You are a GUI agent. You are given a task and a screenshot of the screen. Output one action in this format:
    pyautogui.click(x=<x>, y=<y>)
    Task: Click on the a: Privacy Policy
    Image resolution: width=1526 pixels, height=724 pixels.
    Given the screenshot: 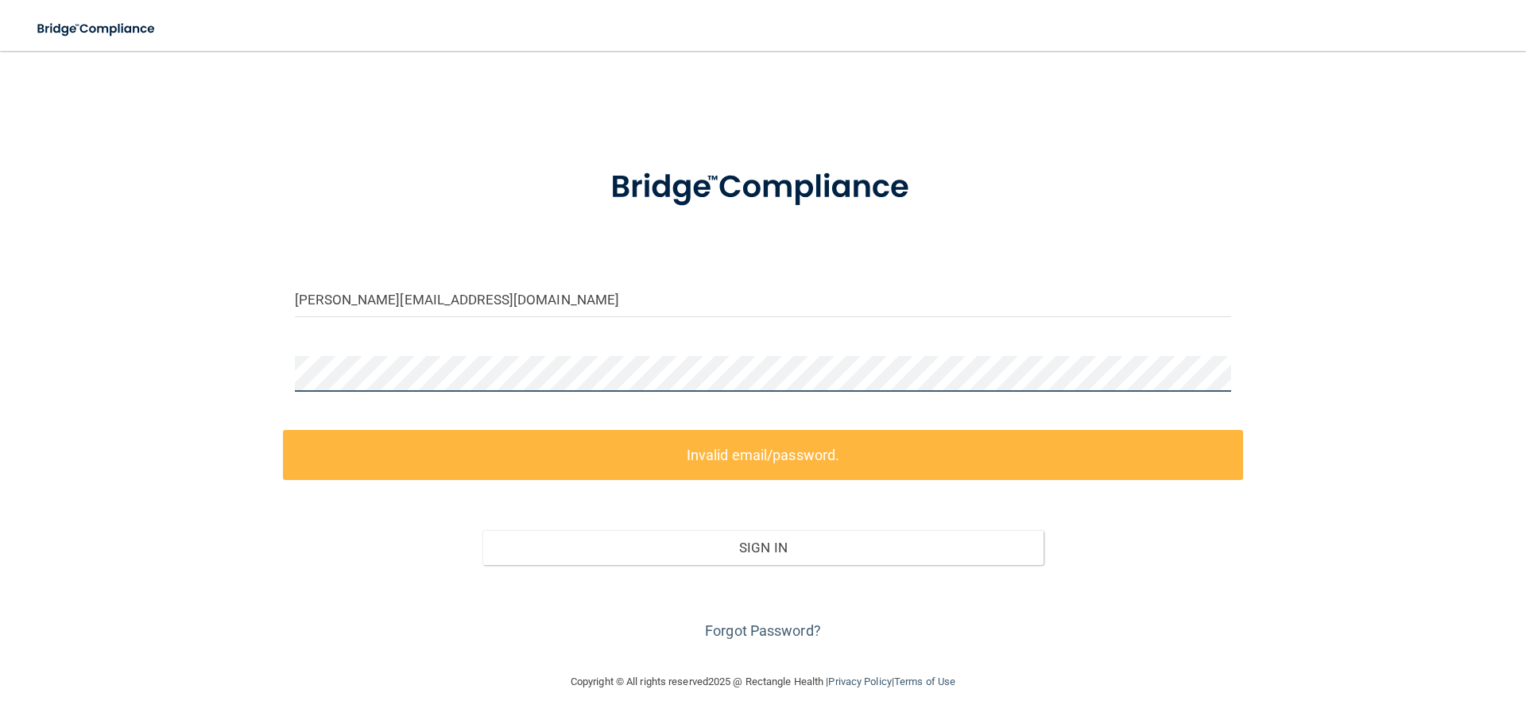 What is the action you would take?
    pyautogui.click(x=859, y=681)
    